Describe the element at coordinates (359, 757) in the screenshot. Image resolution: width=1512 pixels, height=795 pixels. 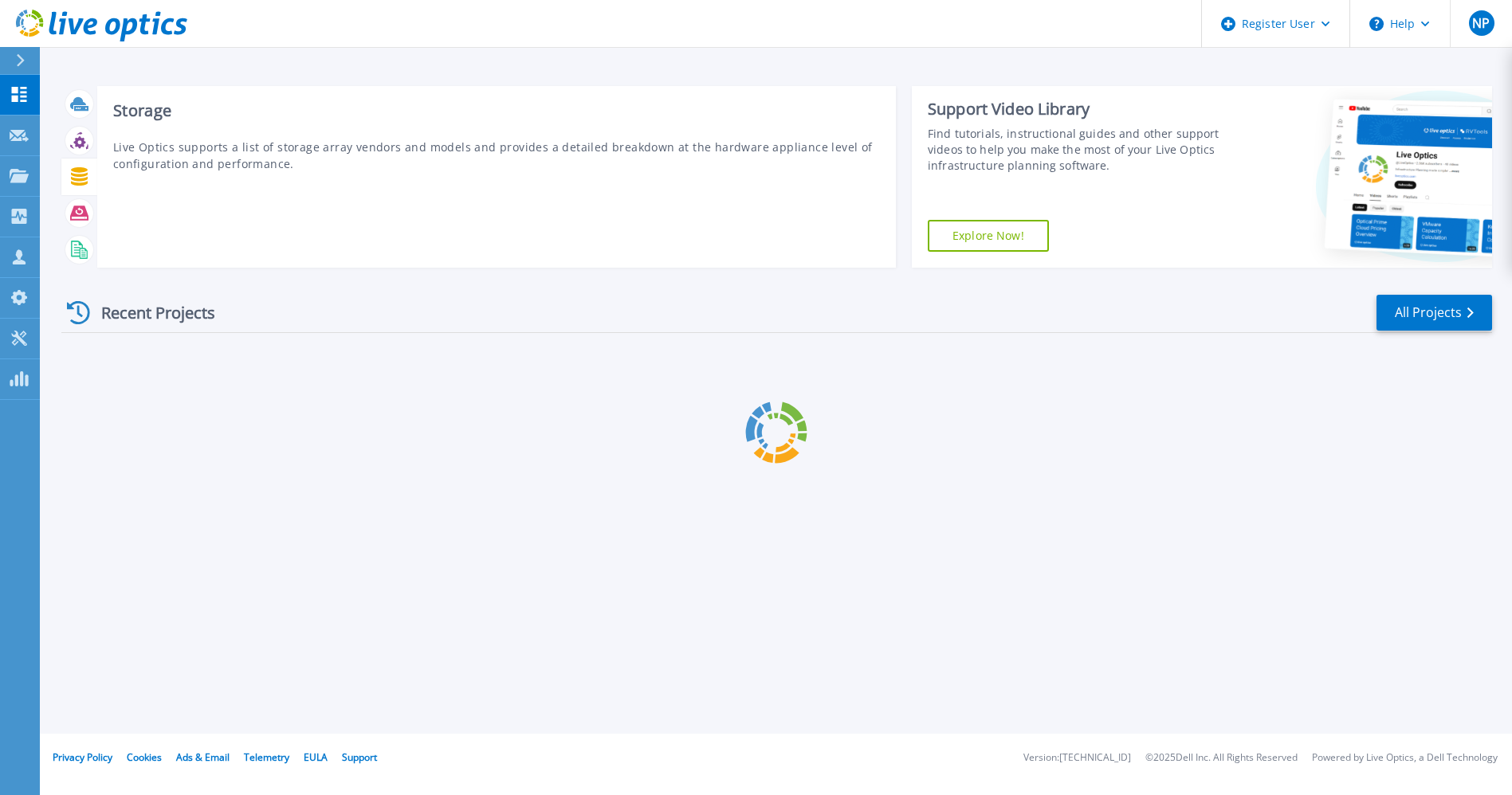
I see `a: Support` at that location.